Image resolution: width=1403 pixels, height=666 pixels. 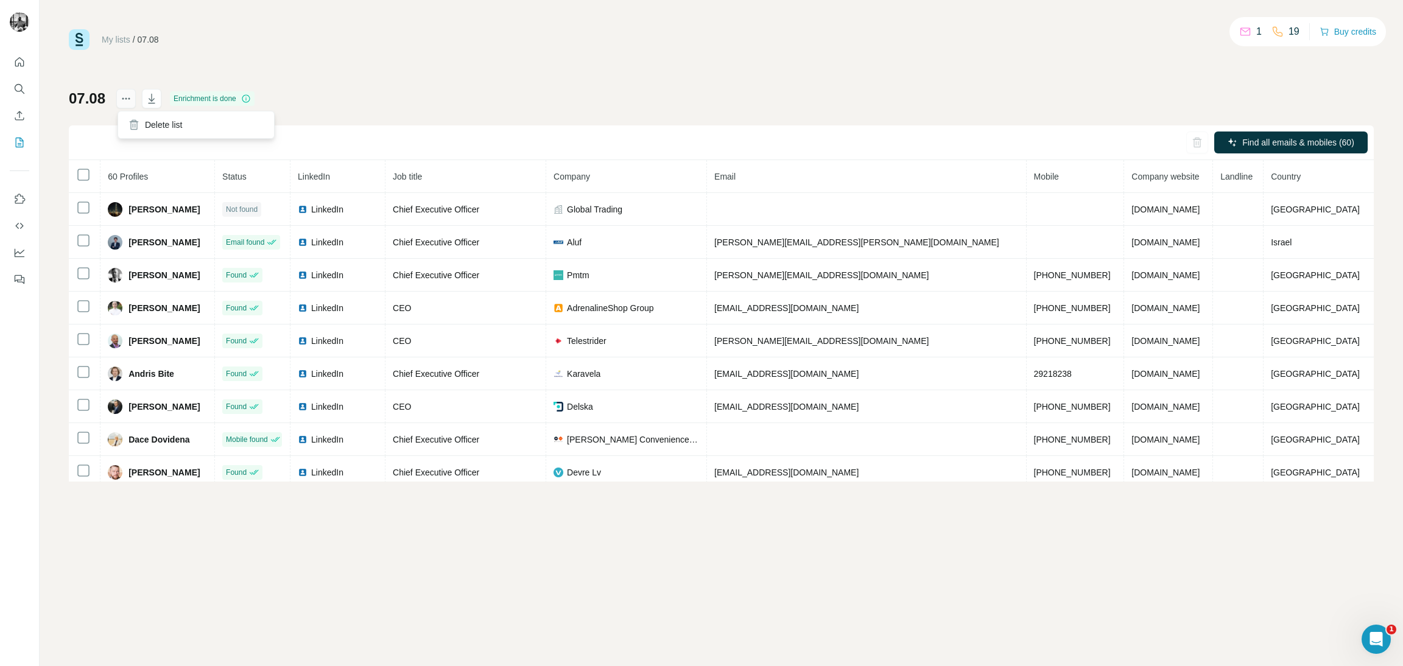 What do you see at coordinates (1291, 143) in the screenshot?
I see `button: Find all emails & mobiles (60)` at bounding box center [1291, 143].